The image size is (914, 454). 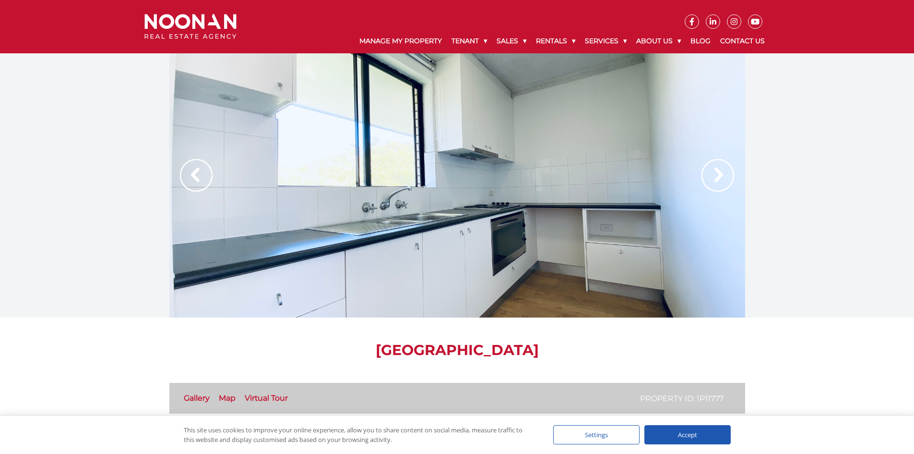 What do you see at coordinates (658, 41) in the screenshot?
I see `a: About Us` at bounding box center [658, 41].